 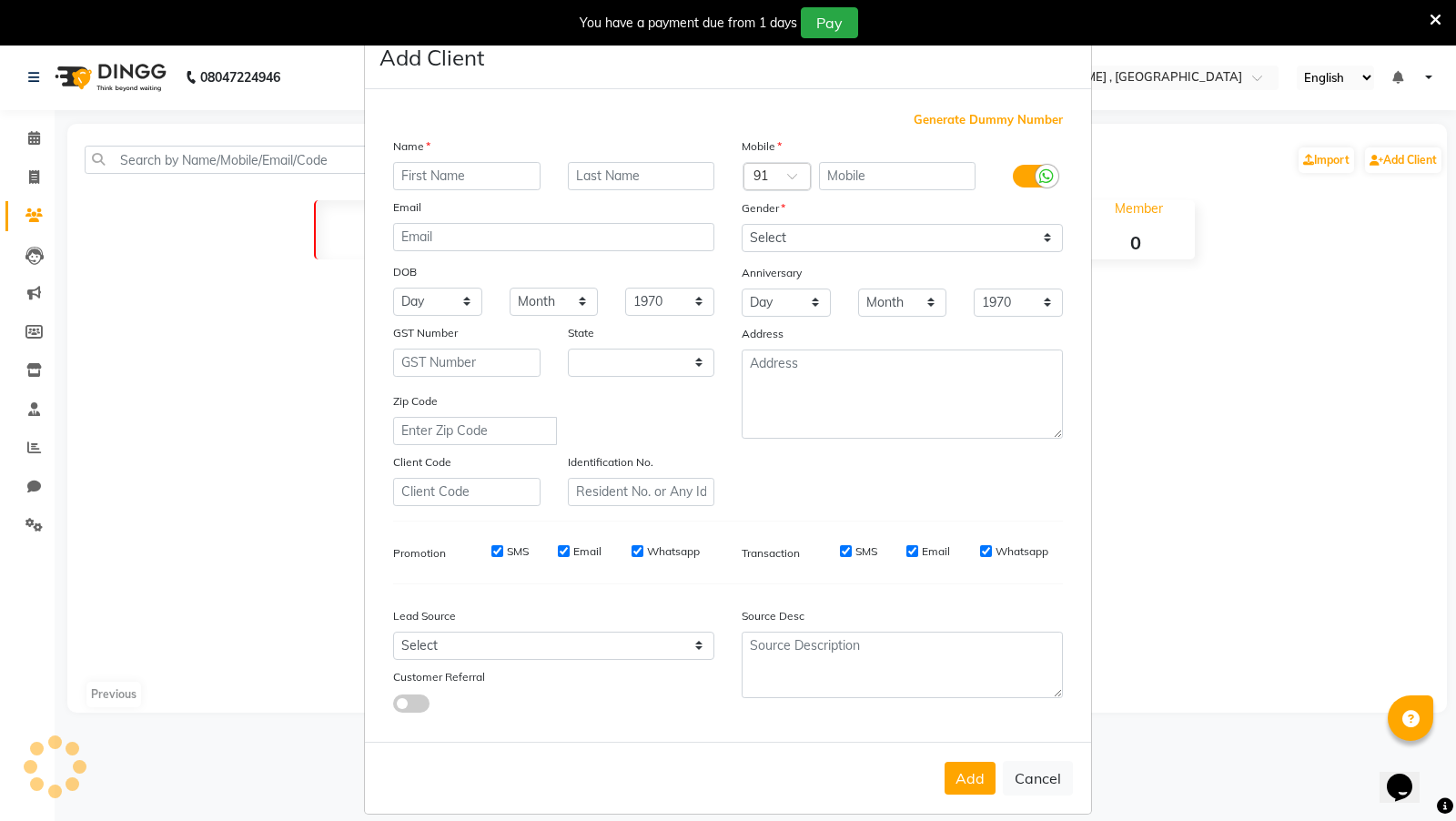 I want to click on label: Lead Source, so click(x=424, y=616).